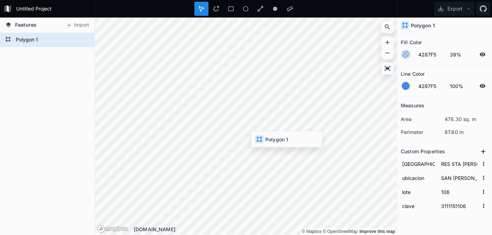  I want to click on h2: Fill Color, so click(412, 42).